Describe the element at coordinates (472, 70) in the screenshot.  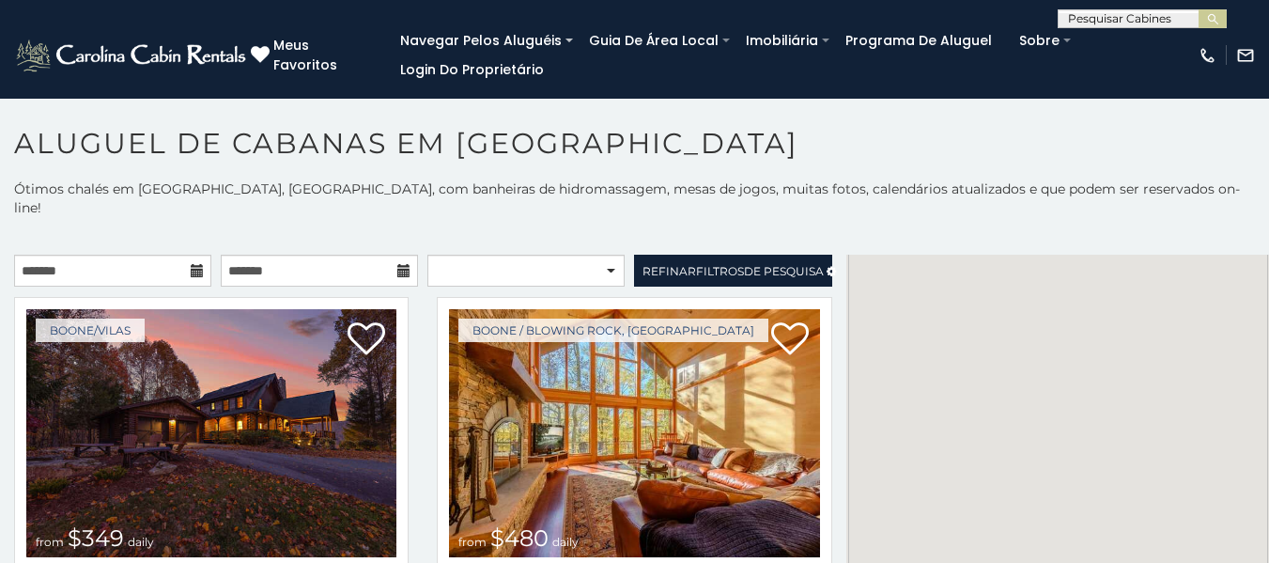
I see `font: Login do proprietário` at that location.